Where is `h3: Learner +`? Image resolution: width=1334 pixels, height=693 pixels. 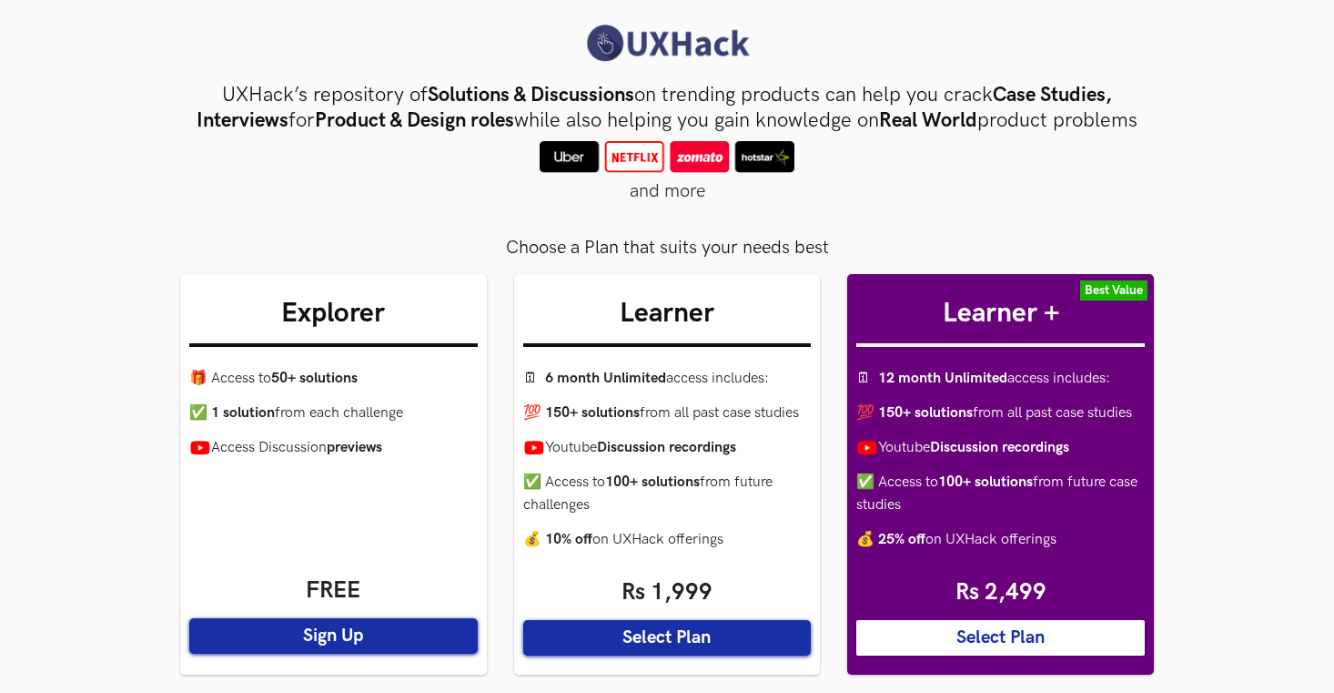
h3: Learner + is located at coordinates (1000, 321).